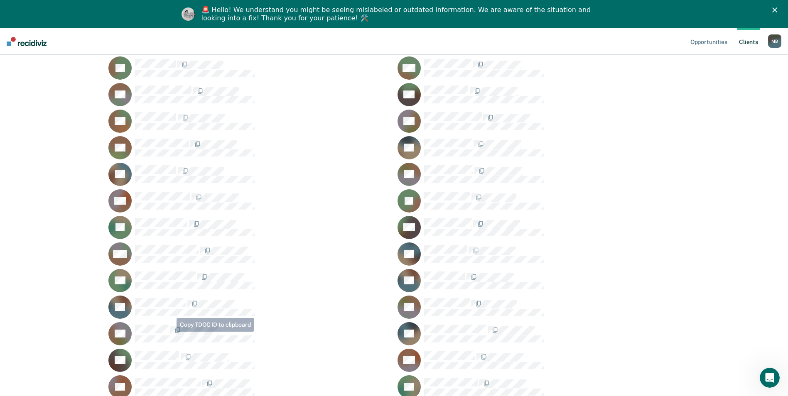  Describe the element at coordinates (27, 42) in the screenshot. I see `img: Recidiviz` at that location.